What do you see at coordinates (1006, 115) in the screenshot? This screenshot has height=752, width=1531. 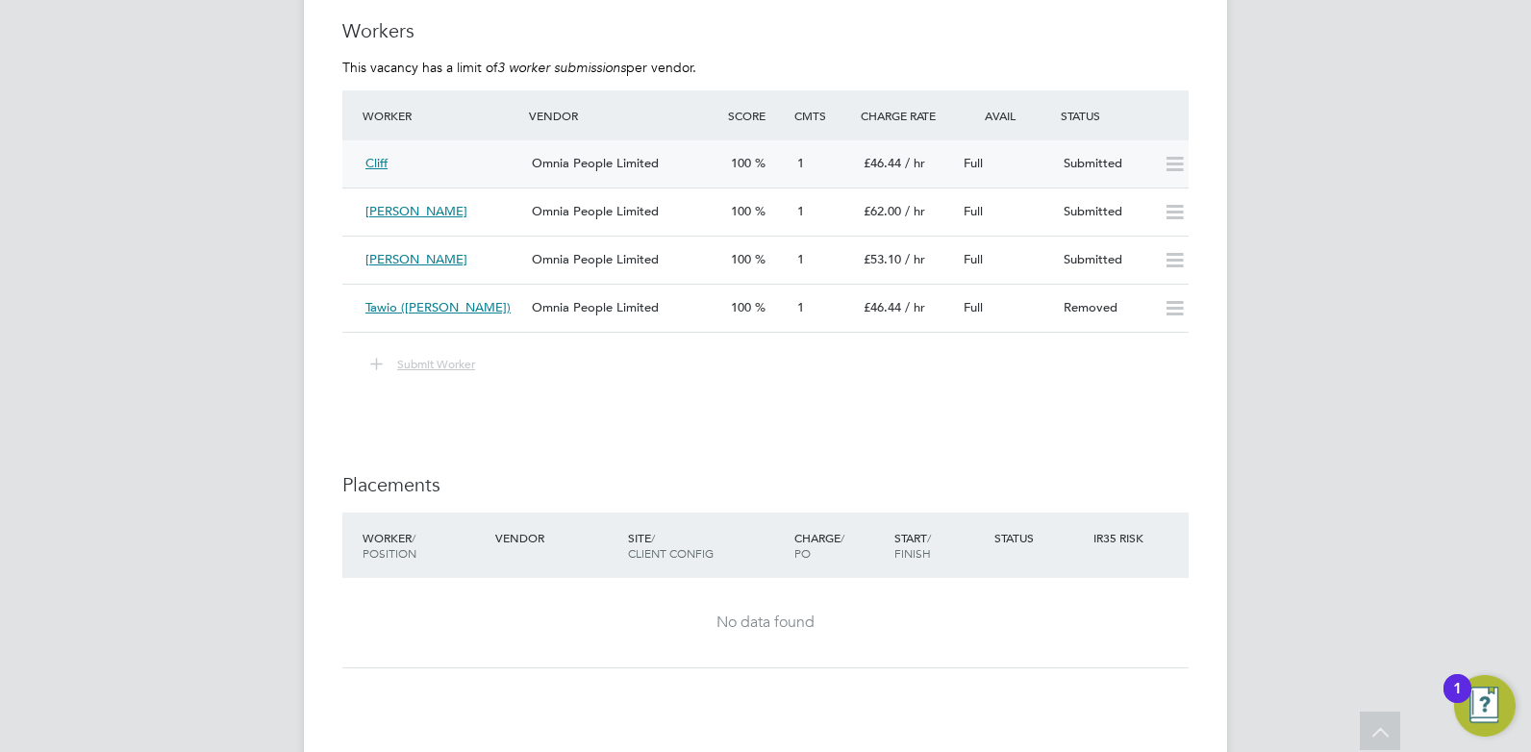 I see `div: Avail` at bounding box center [1006, 115].